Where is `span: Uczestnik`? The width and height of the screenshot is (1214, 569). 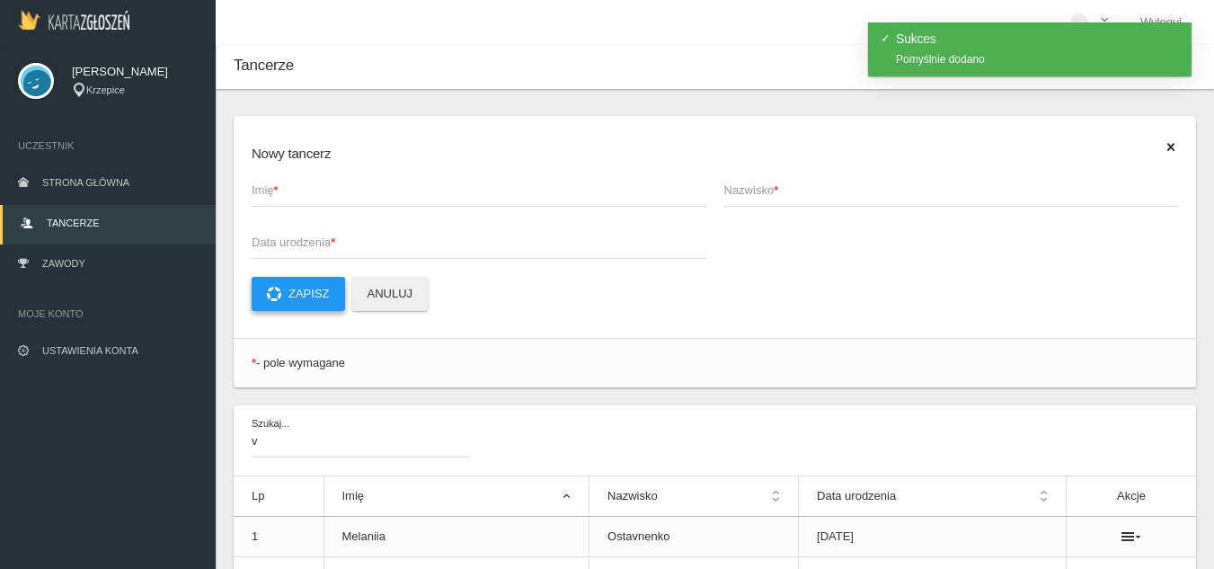
span: Uczestnik is located at coordinates (108, 146).